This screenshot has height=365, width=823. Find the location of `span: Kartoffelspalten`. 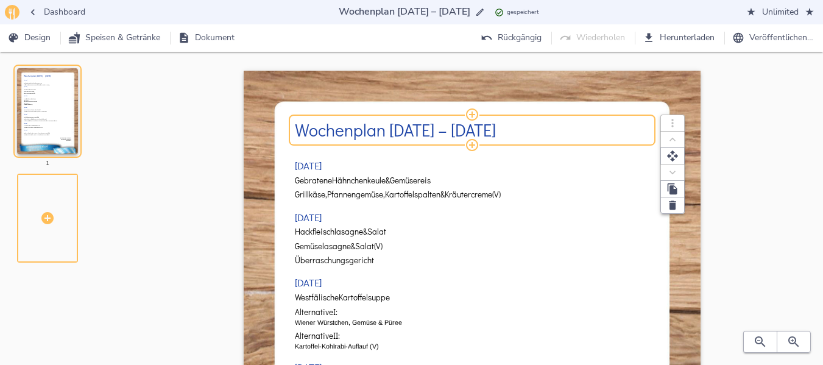

span: Kartoffelspalten is located at coordinates (413, 194).